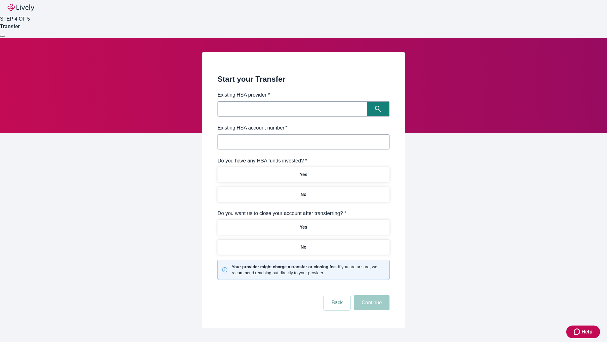 The image size is (607, 342). I want to click on strong: Your provider might charge a transfer or closing fee., so click(284, 266).